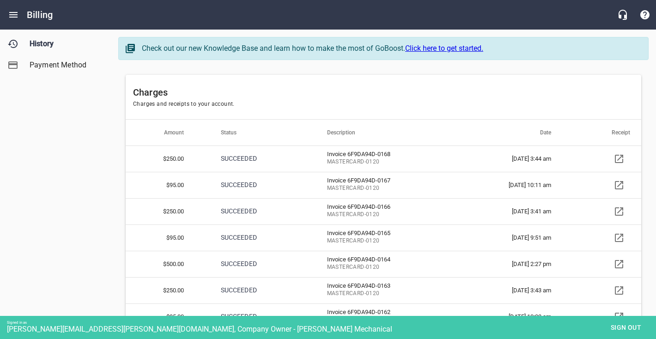  What do you see at coordinates (645, 15) in the screenshot?
I see `button: Support Portal` at bounding box center [645, 15].